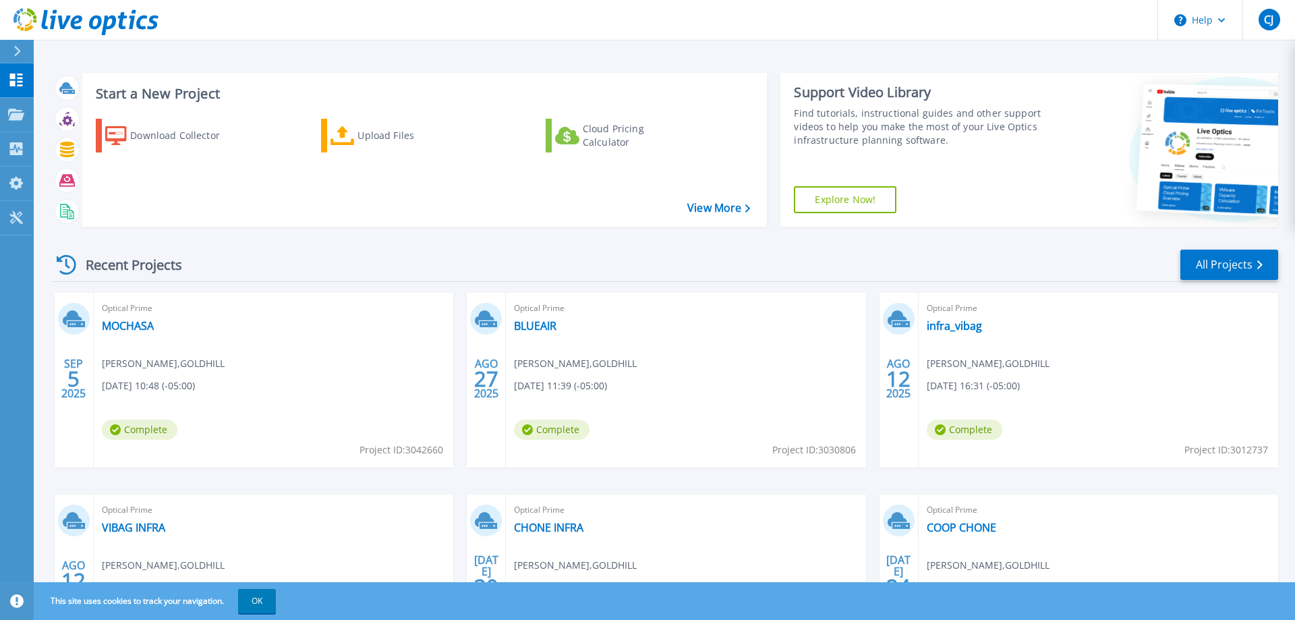  I want to click on div: Upload Files, so click(411, 136).